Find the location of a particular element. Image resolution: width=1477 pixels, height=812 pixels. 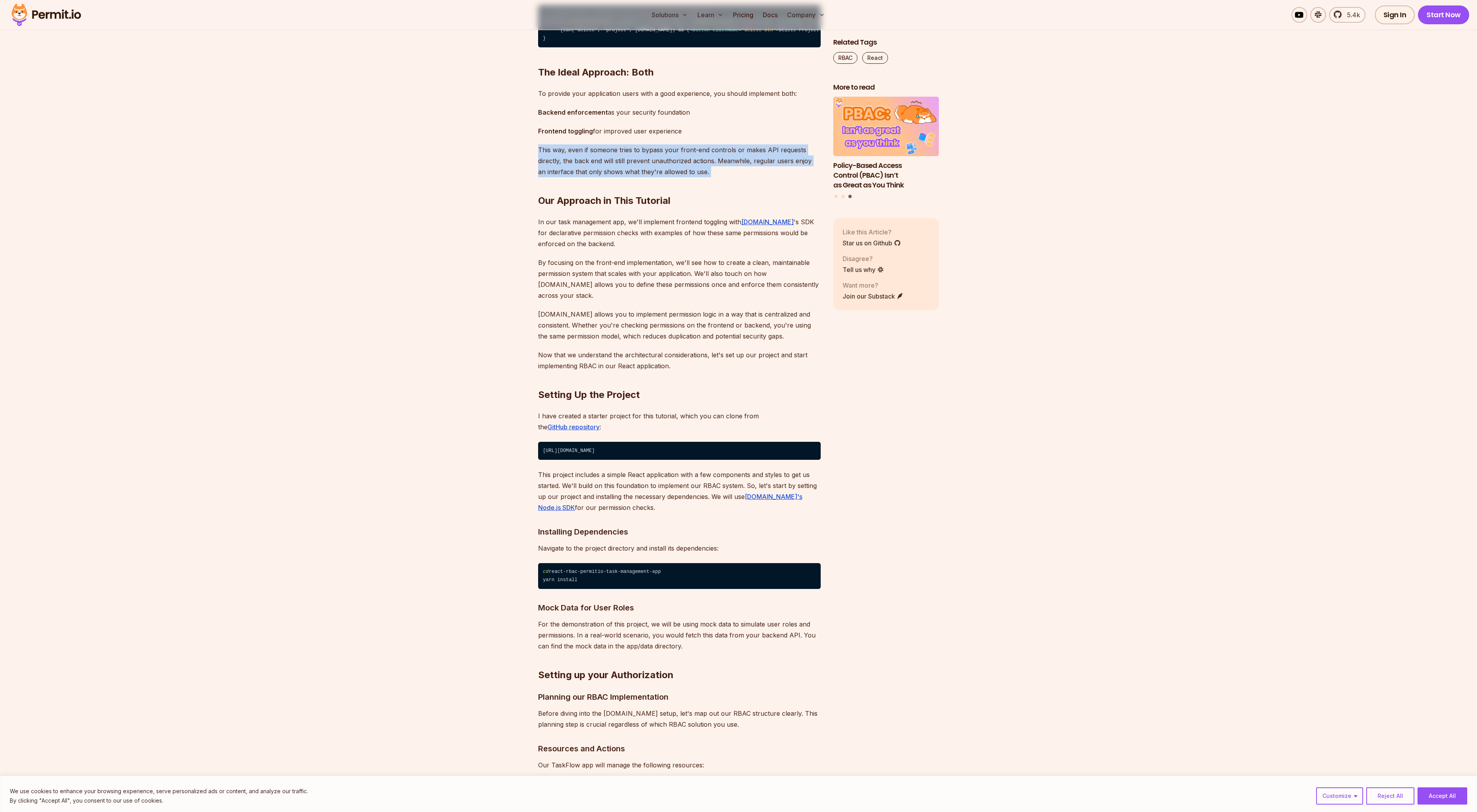

a: 5.4k is located at coordinates (1347, 15).